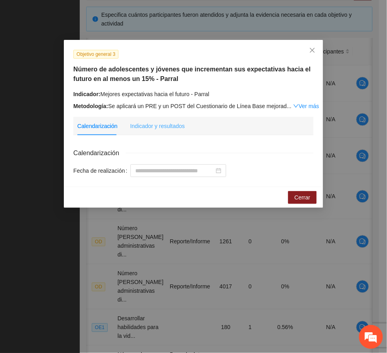  I want to click on div: Se aplicará un PRE y un POST del Cuestionario de Línea Base mejorad, so click(193, 106).